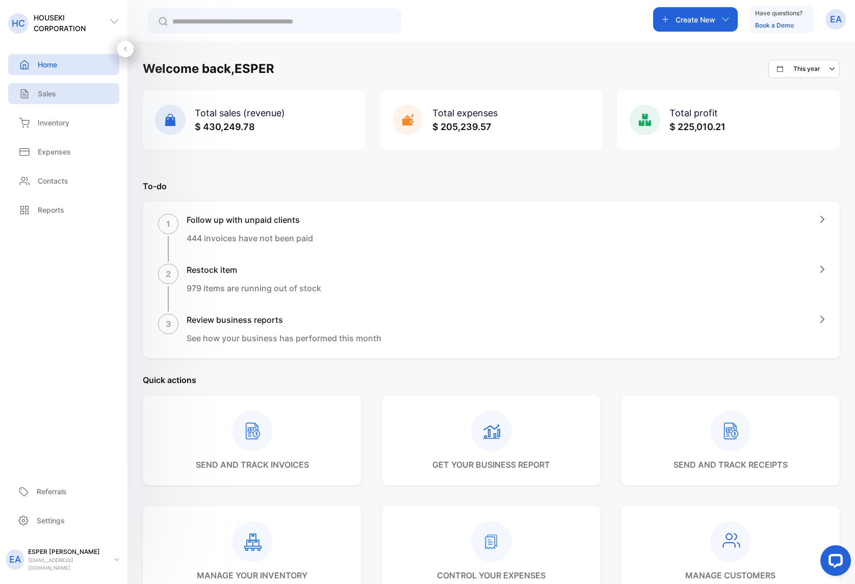  What do you see at coordinates (730, 575) in the screenshot?
I see `p: manage customers` at bounding box center [730, 575].